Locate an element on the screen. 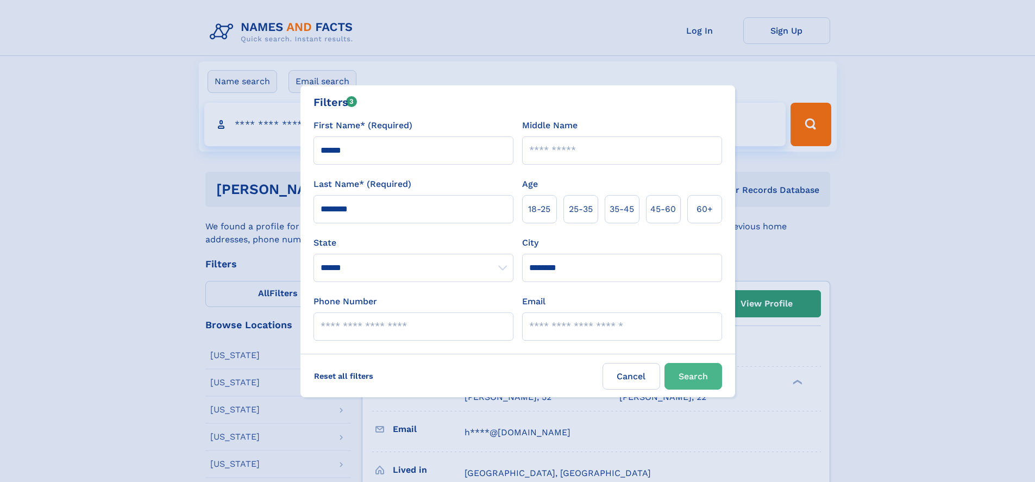 Image resolution: width=1035 pixels, height=482 pixels. label: Last Name* (Required) is located at coordinates (362, 184).